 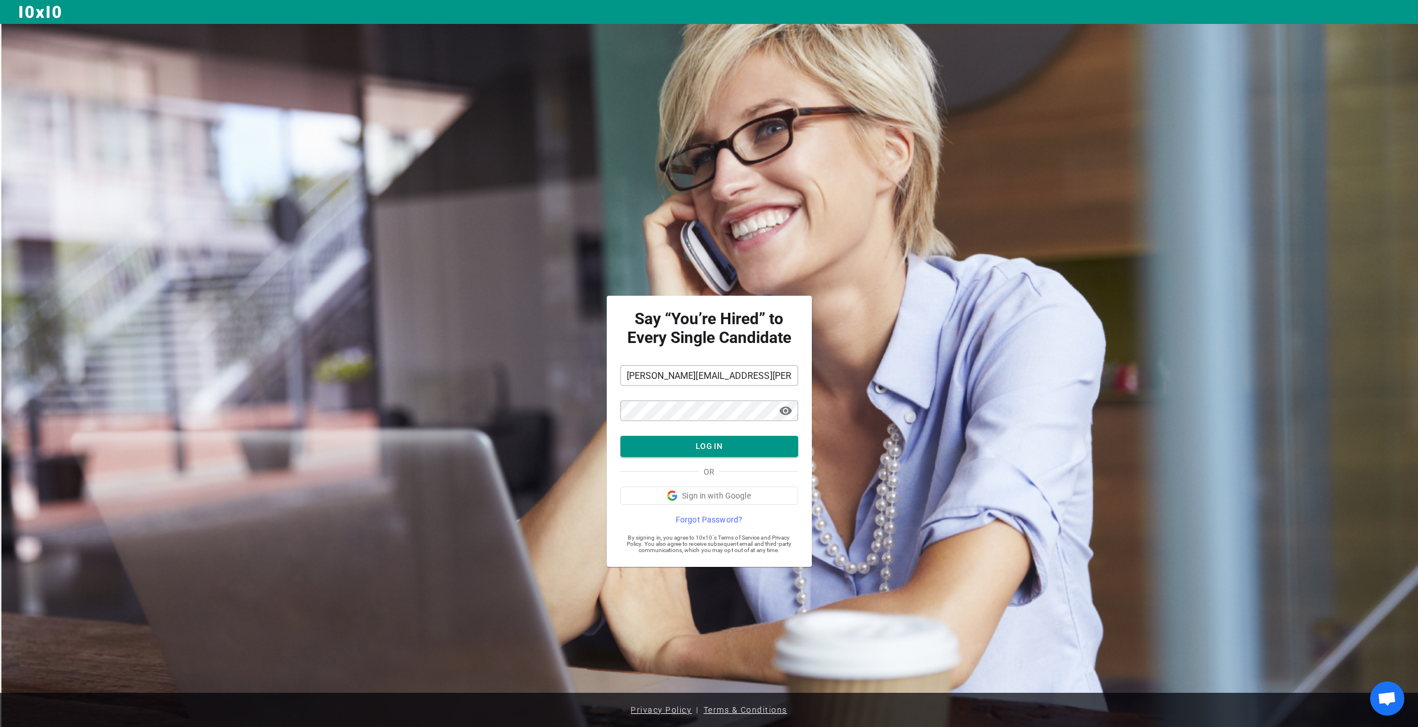 I want to click on div: Open chat, so click(x=1387, y=698).